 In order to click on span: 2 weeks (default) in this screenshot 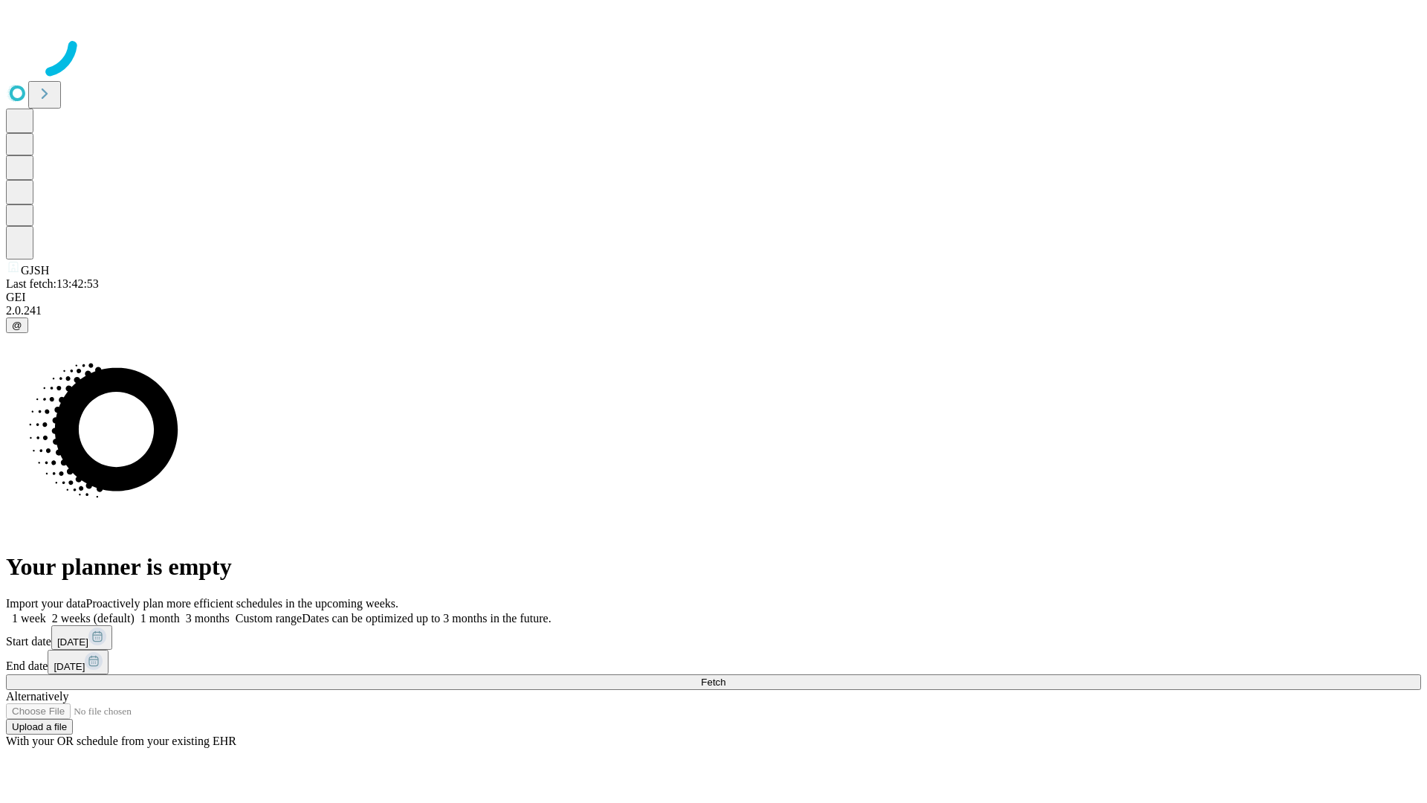, I will do `click(93, 618)`.